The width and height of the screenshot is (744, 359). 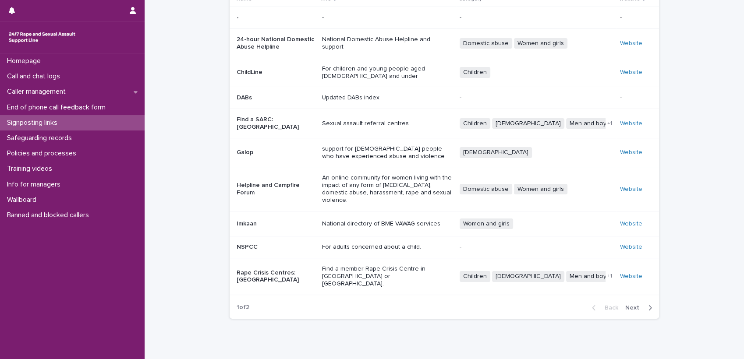 What do you see at coordinates (445, 43) in the screenshot?
I see `tr: 24-hour National Domestic Abuse HelplineNational Domestic Abuse Helpline and supportDomestic abus...` at bounding box center [445, 43].